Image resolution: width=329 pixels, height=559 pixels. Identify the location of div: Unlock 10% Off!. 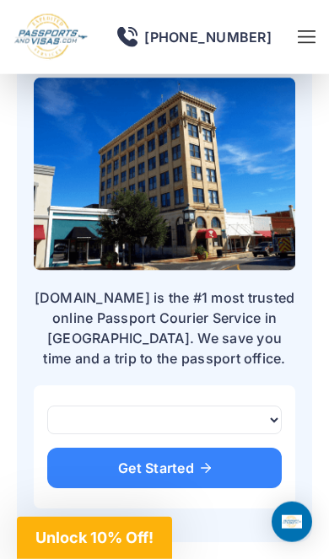
(94, 538).